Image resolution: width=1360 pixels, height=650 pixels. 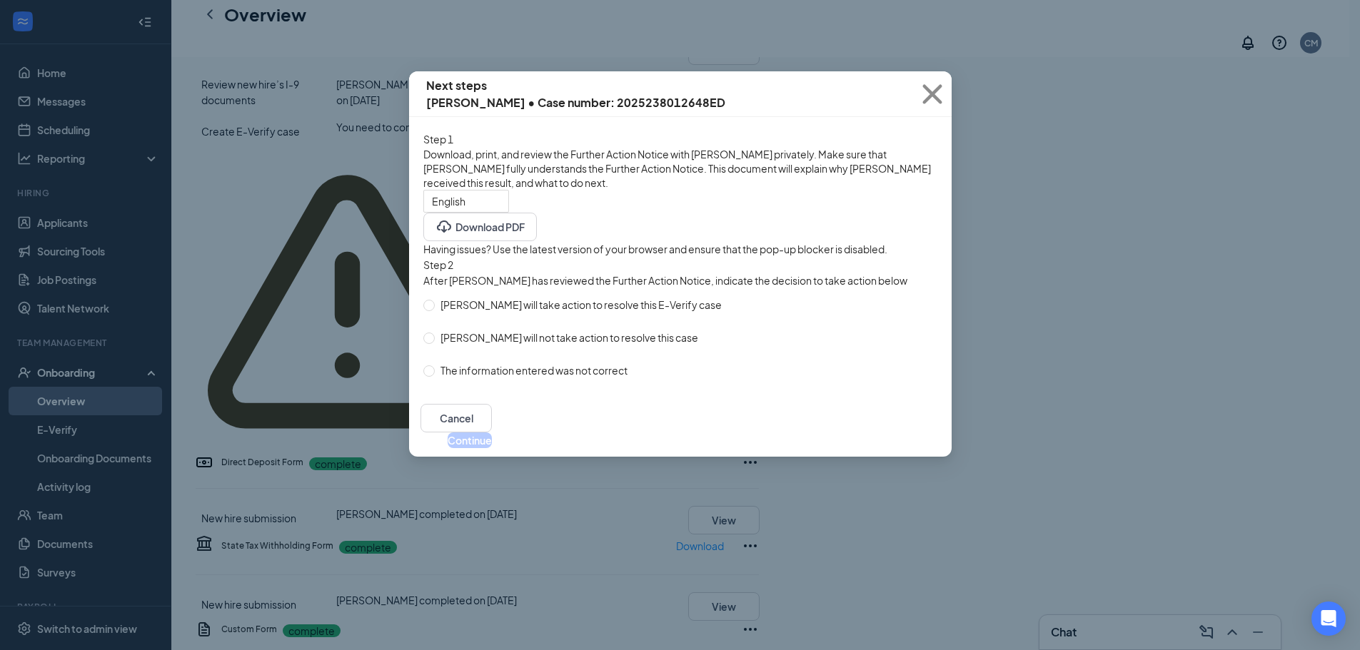 What do you see at coordinates (680, 139) in the screenshot?
I see `span: Step 1` at bounding box center [680, 139].